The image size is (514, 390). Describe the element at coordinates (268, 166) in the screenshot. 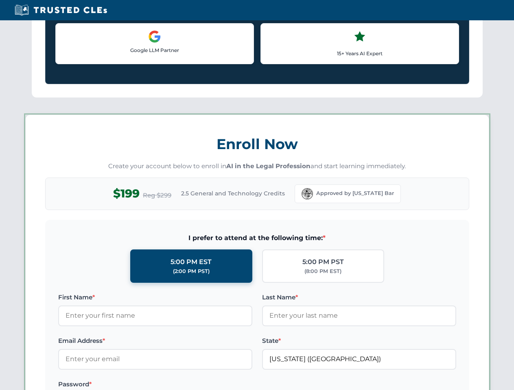

I see `strong: AI in the Legal Profession` at that location.